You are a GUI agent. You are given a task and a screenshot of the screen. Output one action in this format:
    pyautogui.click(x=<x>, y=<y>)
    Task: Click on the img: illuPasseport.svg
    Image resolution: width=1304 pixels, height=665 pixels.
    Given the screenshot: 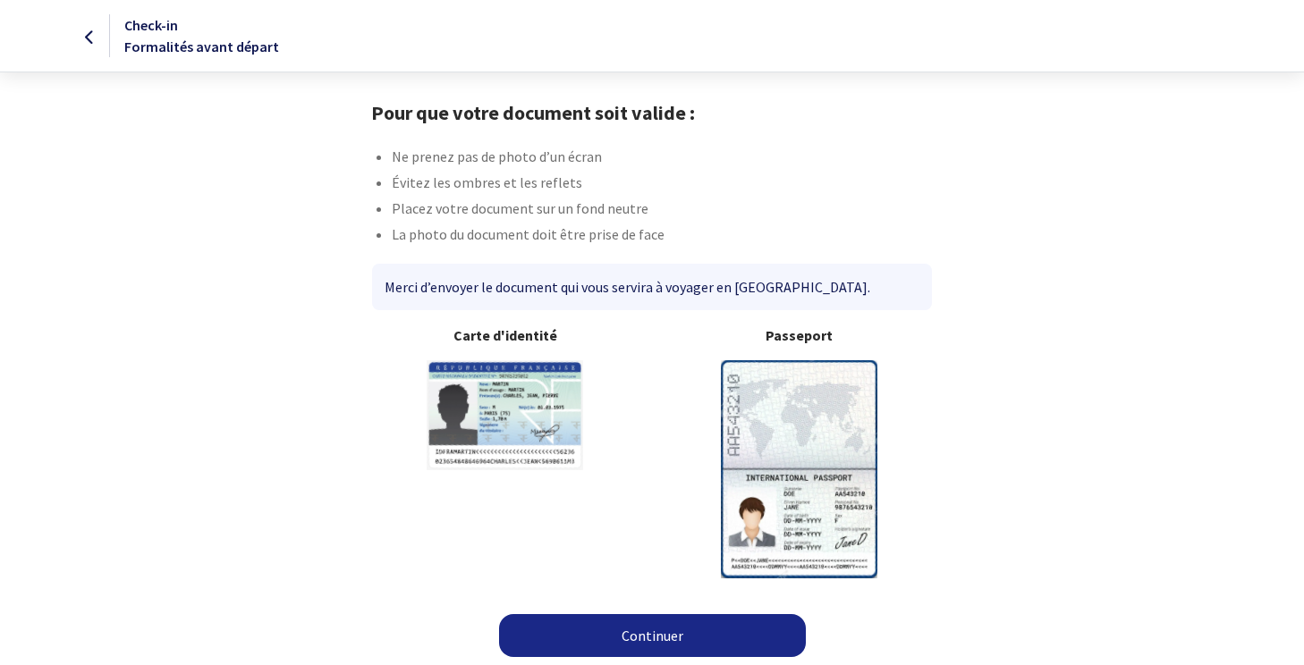 What is the action you would take?
    pyautogui.click(x=799, y=469)
    